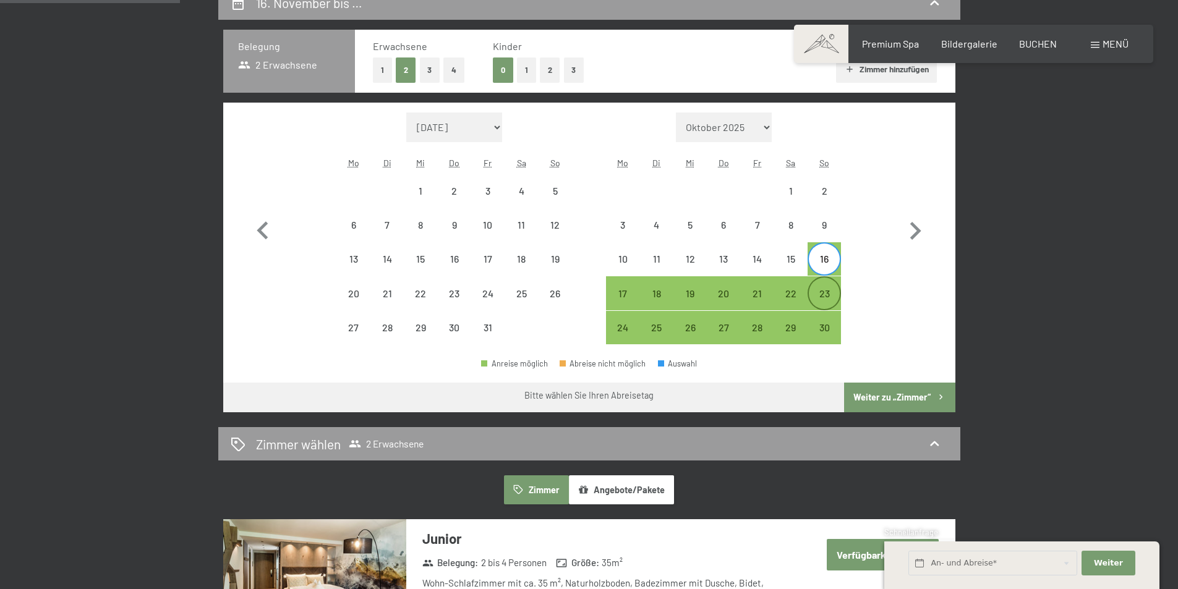 The width and height of the screenshot is (1178, 589). I want to click on div: 28, so click(387, 338).